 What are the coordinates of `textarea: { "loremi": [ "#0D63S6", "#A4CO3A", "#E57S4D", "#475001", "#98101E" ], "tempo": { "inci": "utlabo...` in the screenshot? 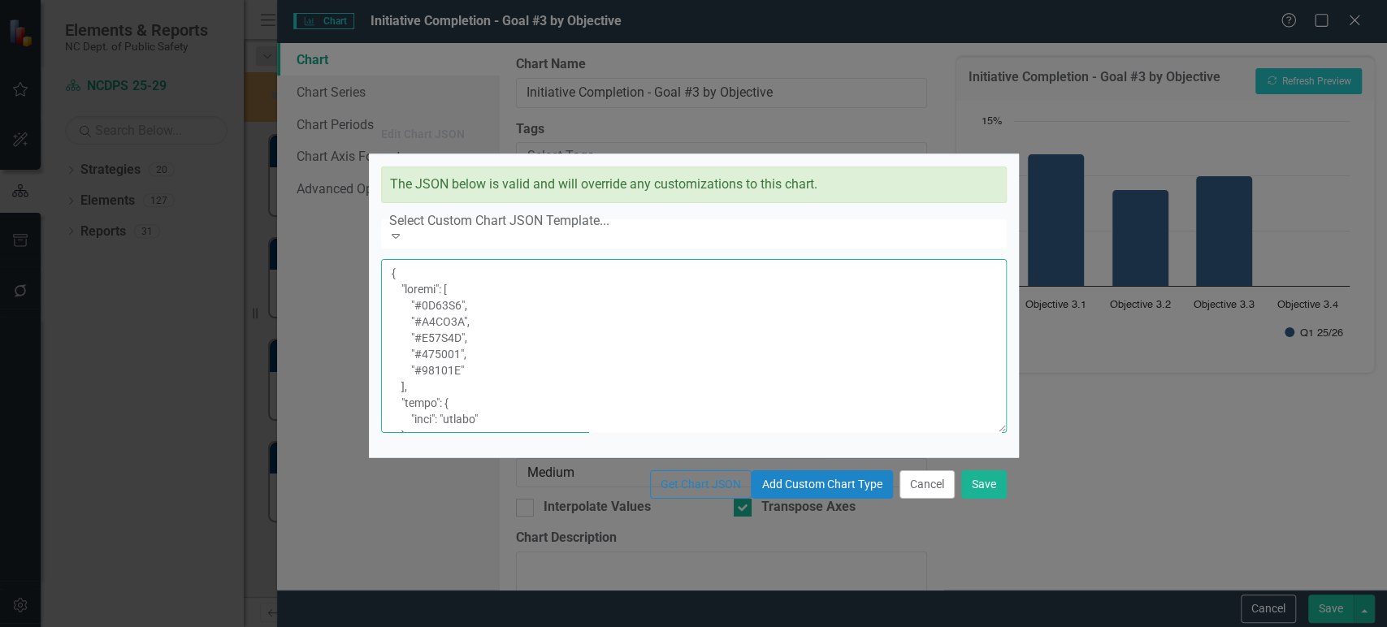 It's located at (694, 346).